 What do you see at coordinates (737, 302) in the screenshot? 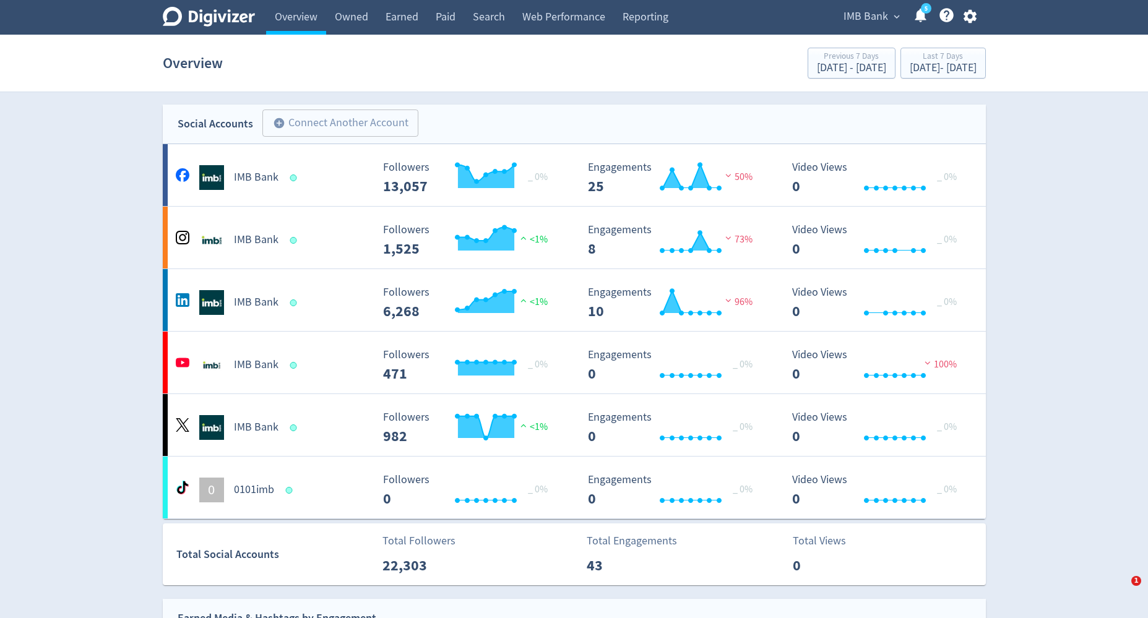
I see `span: 96%` at bounding box center [737, 302].